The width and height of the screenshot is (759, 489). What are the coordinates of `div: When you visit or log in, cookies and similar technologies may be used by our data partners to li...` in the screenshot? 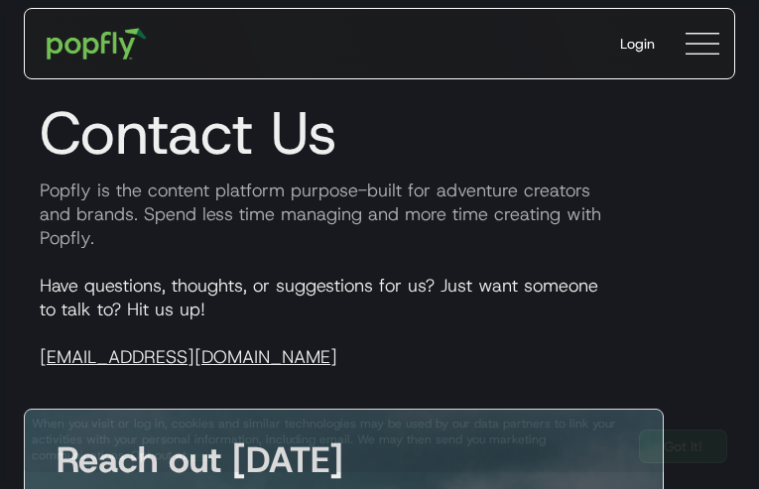 It's located at (327, 440).